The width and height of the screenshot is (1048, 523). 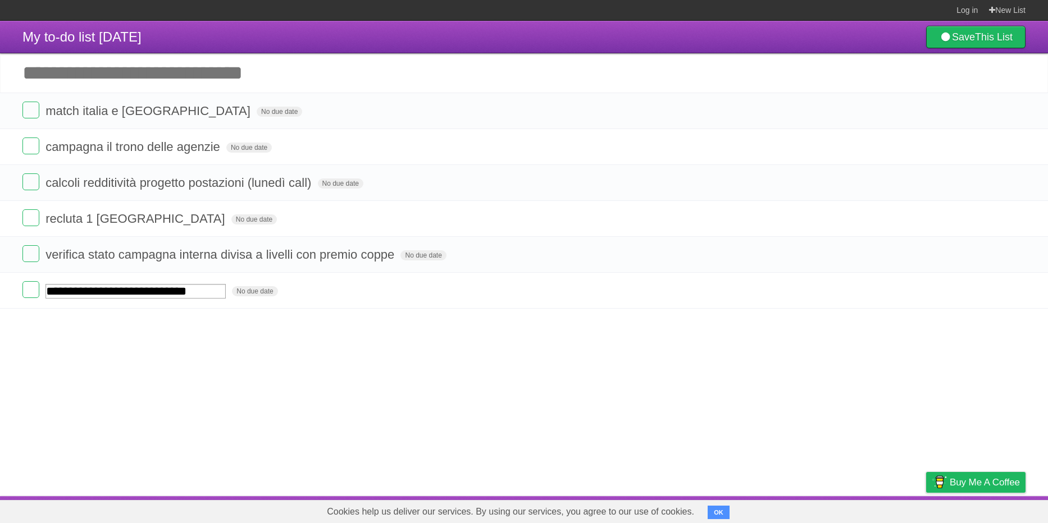 What do you see at coordinates (885, 510) in the screenshot?
I see `a: Terms` at bounding box center [885, 510].